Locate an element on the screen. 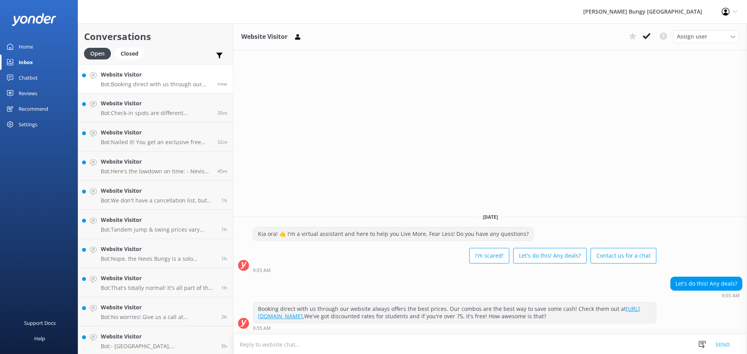 Image resolution: width=747 pixels, height=354 pixels. div: Assign User is located at coordinates (706, 37).